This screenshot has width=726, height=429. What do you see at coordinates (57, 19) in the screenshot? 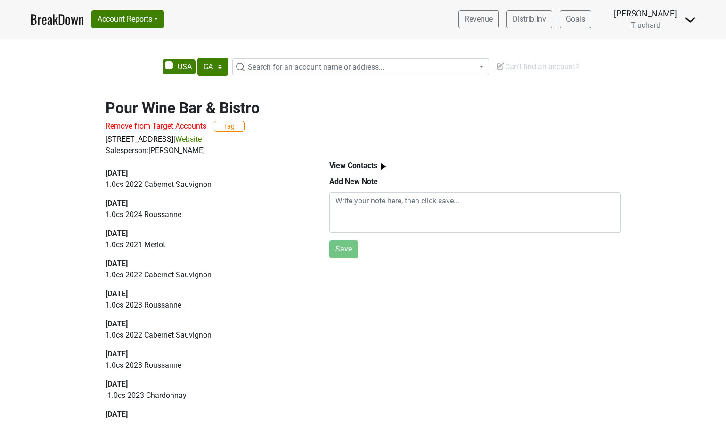
I see `a: BreakDown` at bounding box center [57, 19].